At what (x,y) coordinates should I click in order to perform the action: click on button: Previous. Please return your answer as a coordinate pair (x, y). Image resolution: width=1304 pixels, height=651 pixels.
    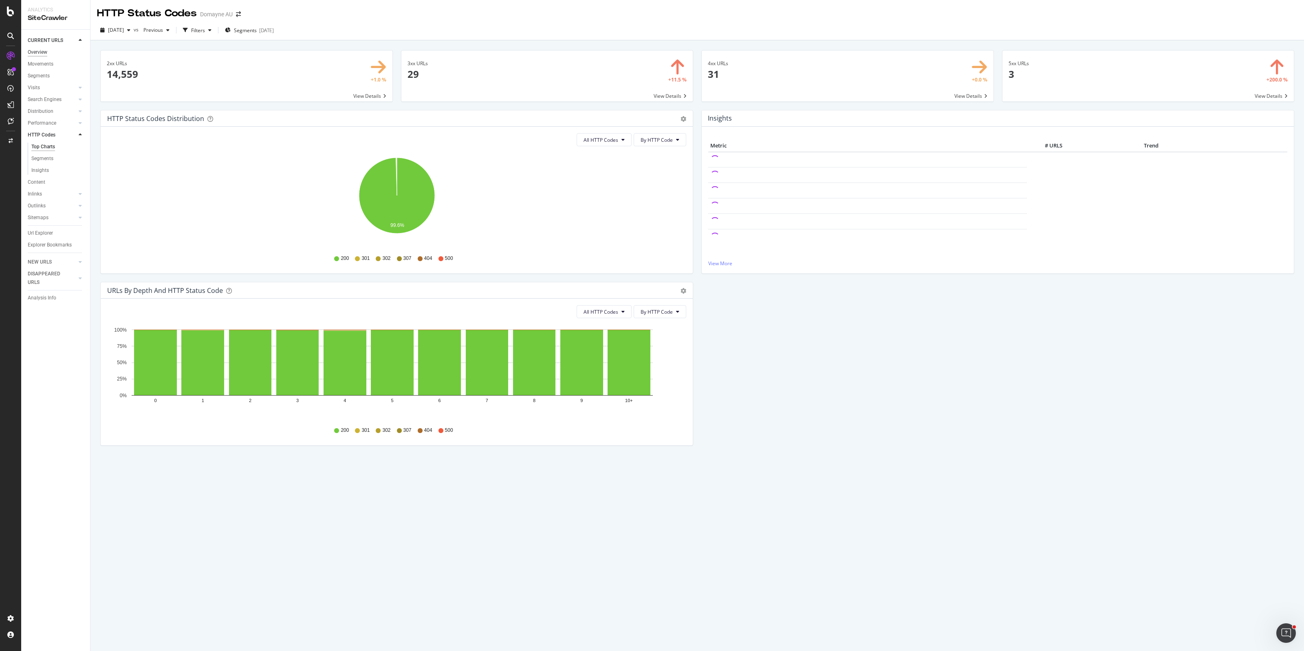
    Looking at the image, I should click on (156, 30).